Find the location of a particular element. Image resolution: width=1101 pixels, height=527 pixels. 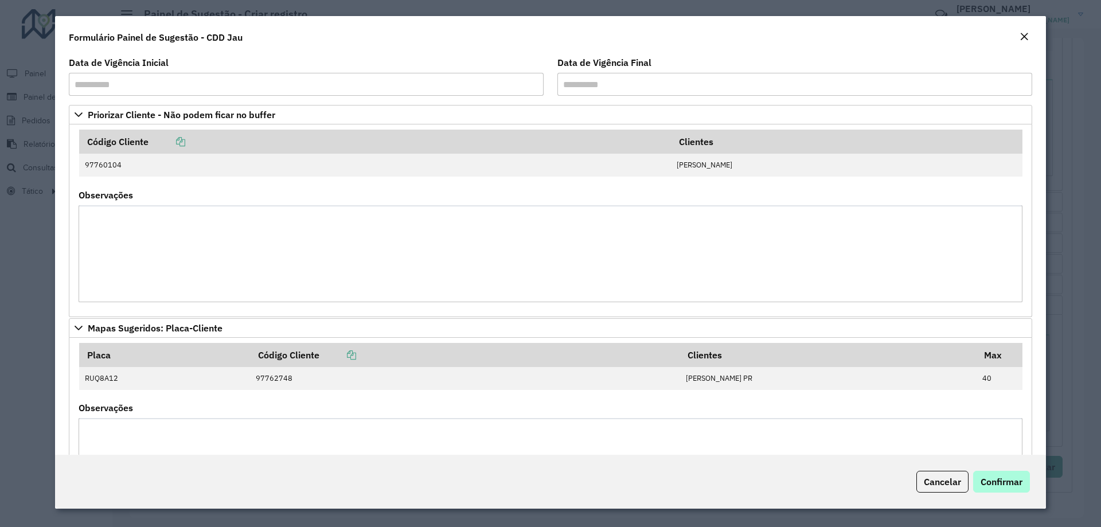

th: Max is located at coordinates (999, 355).